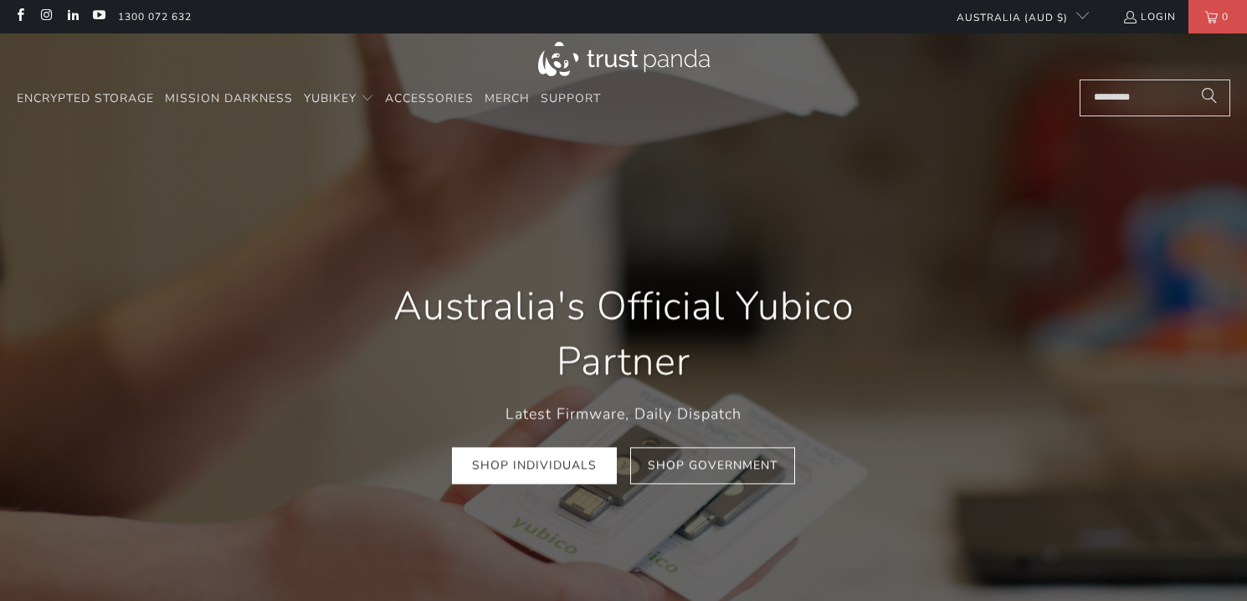  I want to click on a: Trust Panda Australia on Instagram, so click(45, 17).